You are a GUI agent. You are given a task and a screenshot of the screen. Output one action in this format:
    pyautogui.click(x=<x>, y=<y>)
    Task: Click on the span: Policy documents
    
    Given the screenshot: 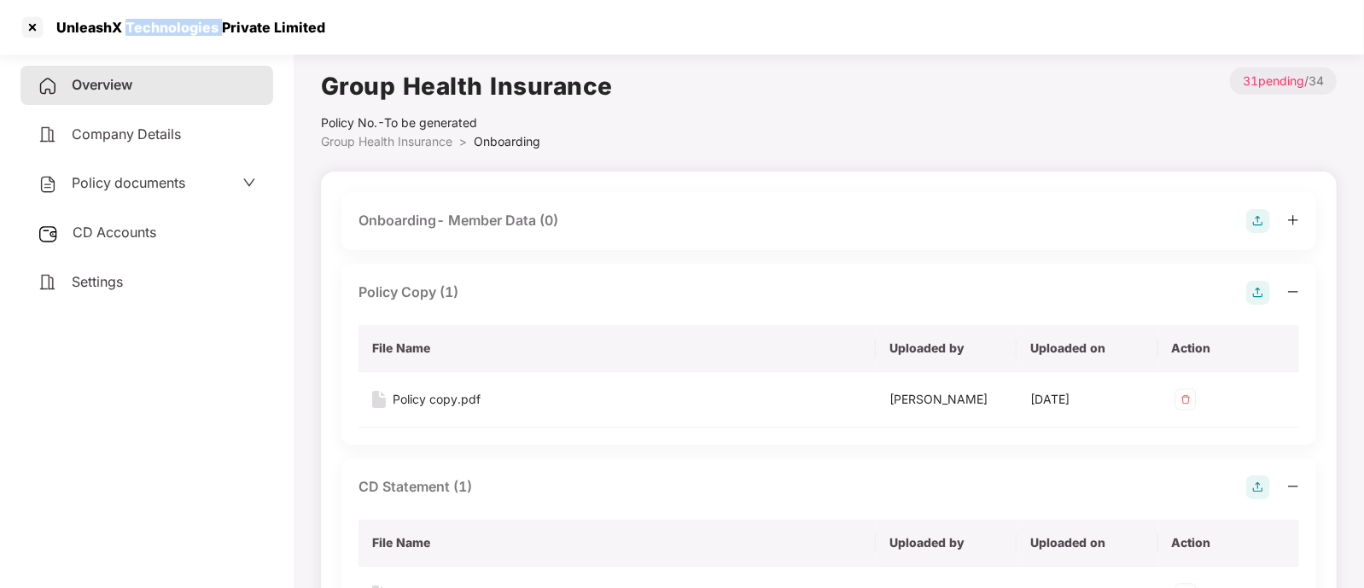 What is the action you would take?
    pyautogui.click(x=128, y=183)
    